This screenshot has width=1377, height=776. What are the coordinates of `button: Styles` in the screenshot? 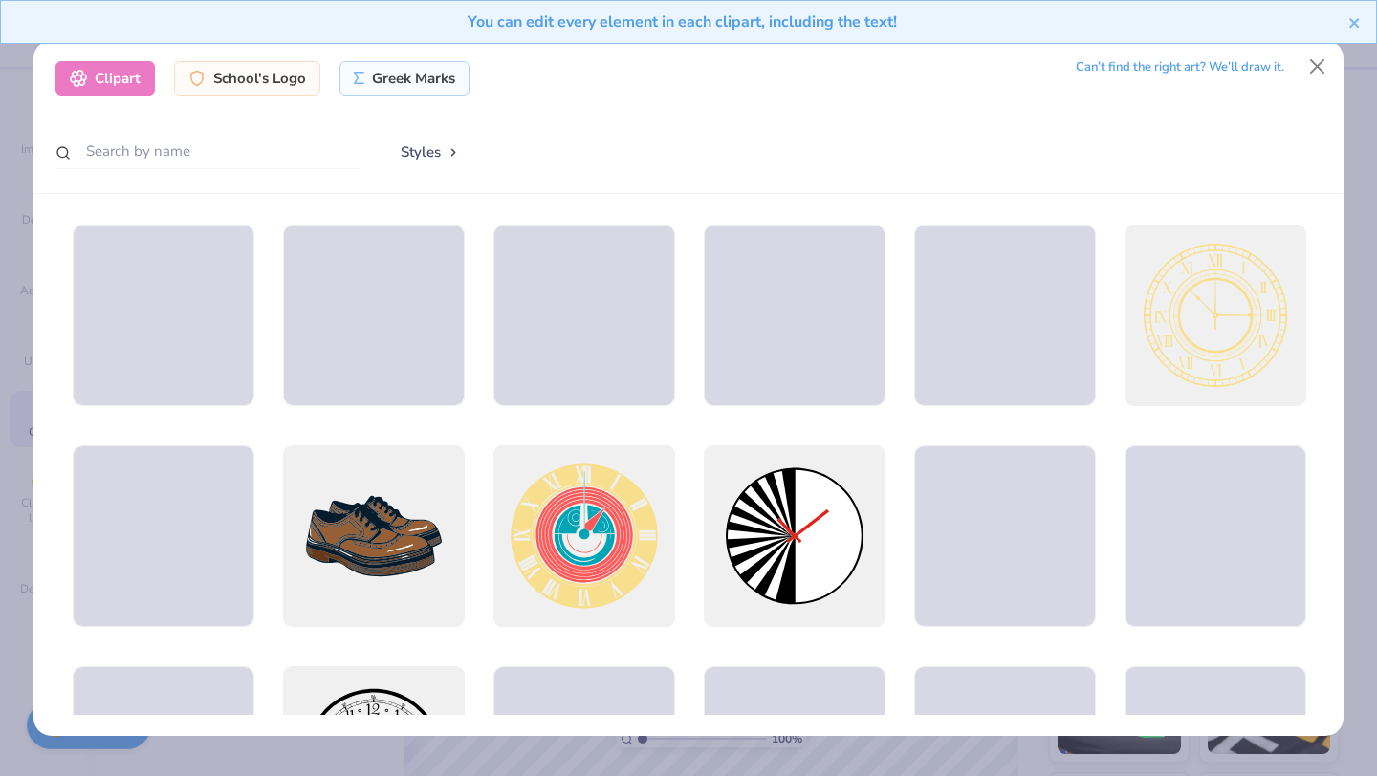 It's located at (430, 152).